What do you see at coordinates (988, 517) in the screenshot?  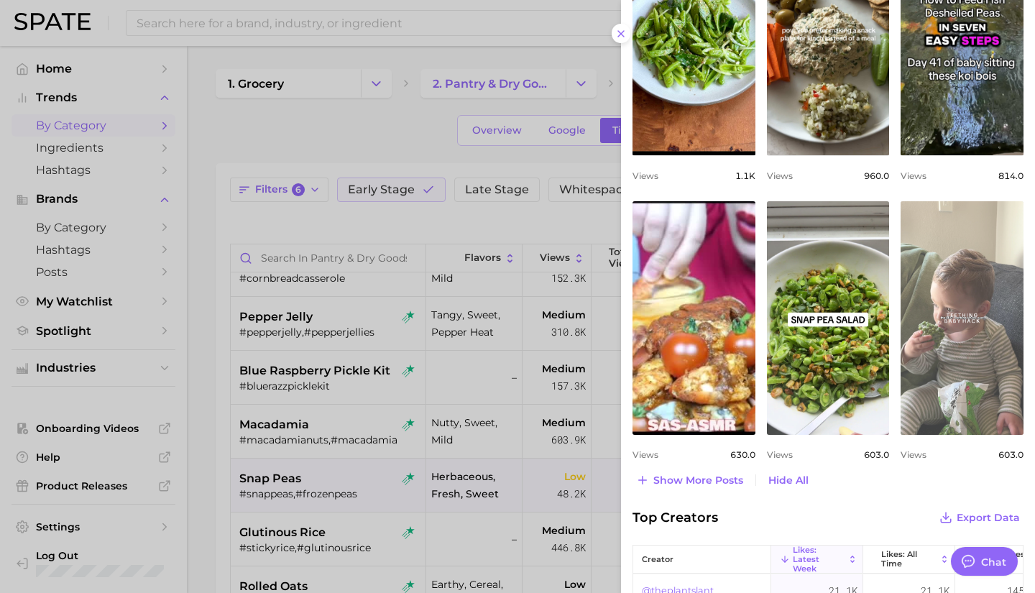 I see `span: Export Data` at bounding box center [988, 517].